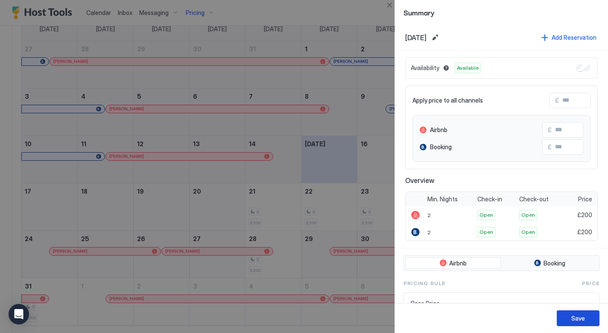 This screenshot has width=608, height=333. Describe the element at coordinates (493, 303) in the screenshot. I see `span: Base Price` at that location.